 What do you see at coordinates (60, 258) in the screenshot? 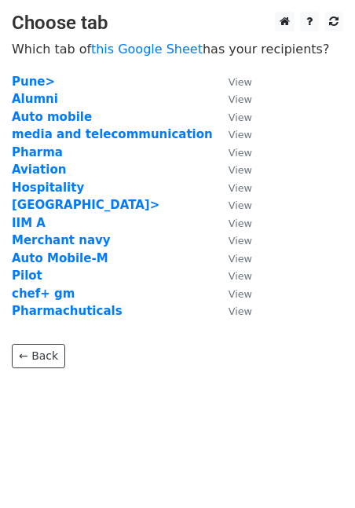
I see `strong: Auto Mobile-M` at bounding box center [60, 258].